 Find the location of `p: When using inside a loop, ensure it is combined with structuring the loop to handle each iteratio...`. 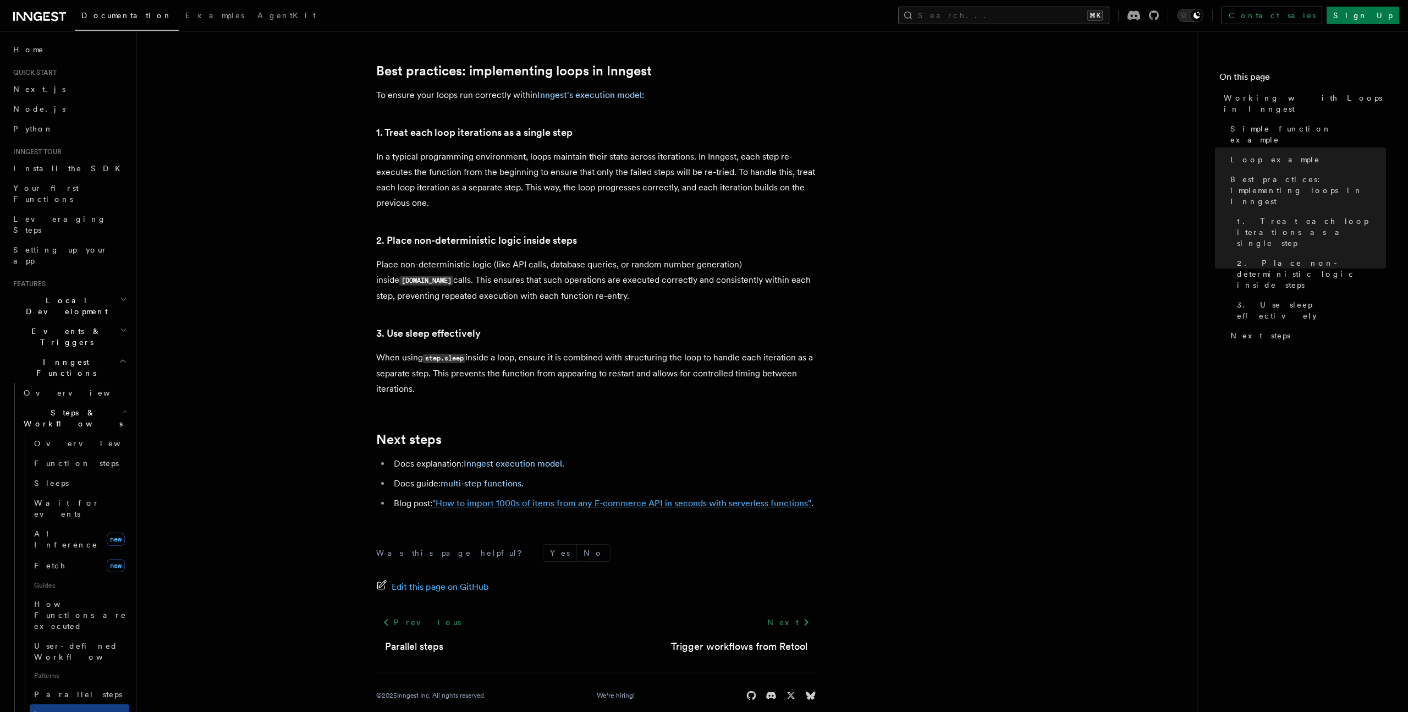

p: When using inside a loop, ensure it is combined with structuring the loop to handle each iteratio... is located at coordinates (596, 373).